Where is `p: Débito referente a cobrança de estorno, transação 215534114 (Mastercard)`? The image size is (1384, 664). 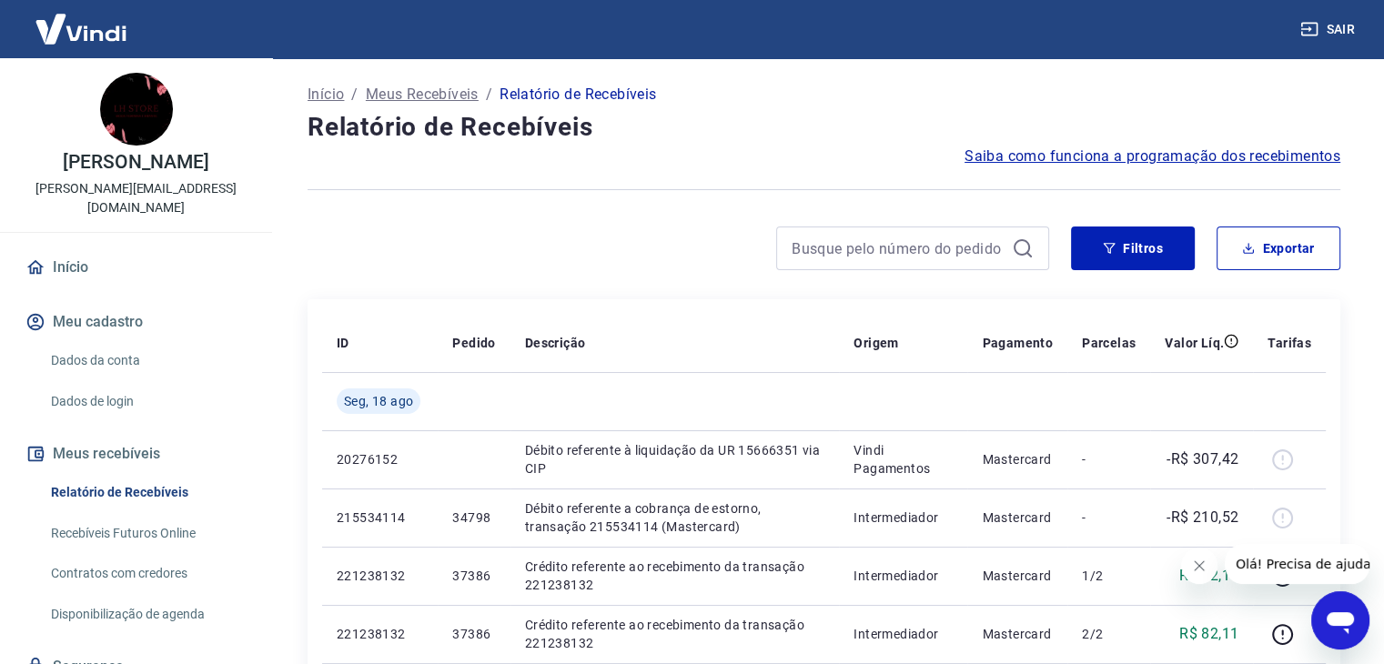
p: Débito referente a cobrança de estorno, transação 215534114 (Mastercard) is located at coordinates (674, 518).